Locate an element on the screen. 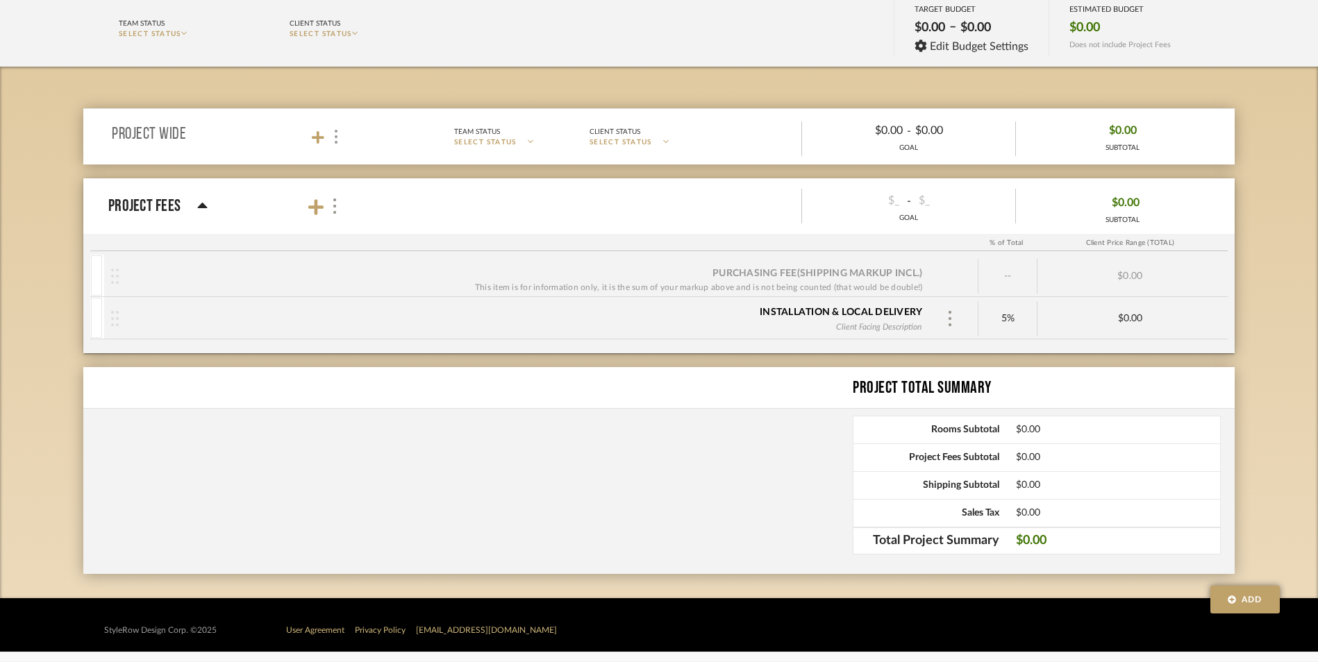  a: Privacy Policy is located at coordinates (380, 630).